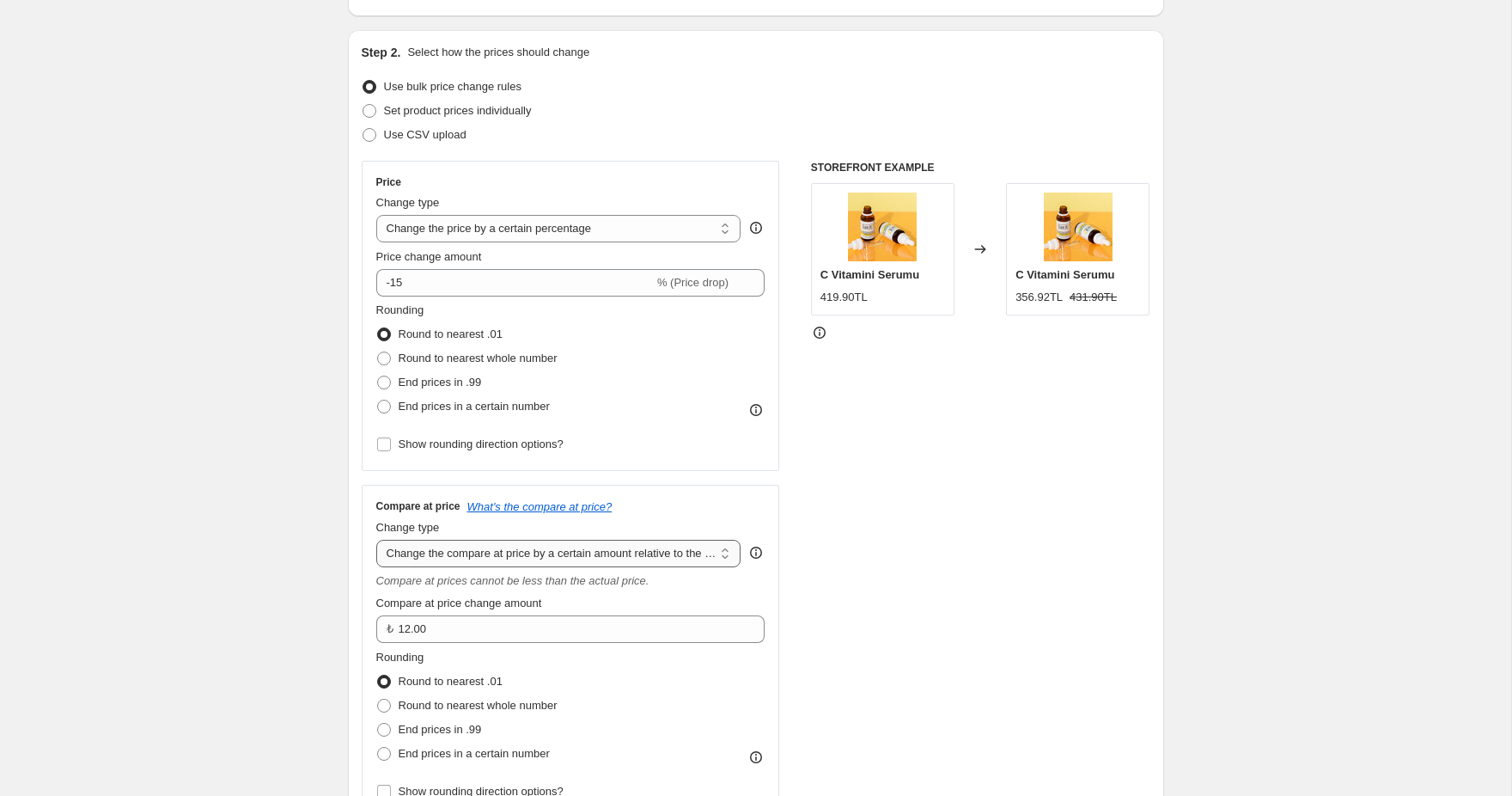  Describe the element at coordinates (459, 602) in the screenshot. I see `span: Compare at price change amount` at that location.